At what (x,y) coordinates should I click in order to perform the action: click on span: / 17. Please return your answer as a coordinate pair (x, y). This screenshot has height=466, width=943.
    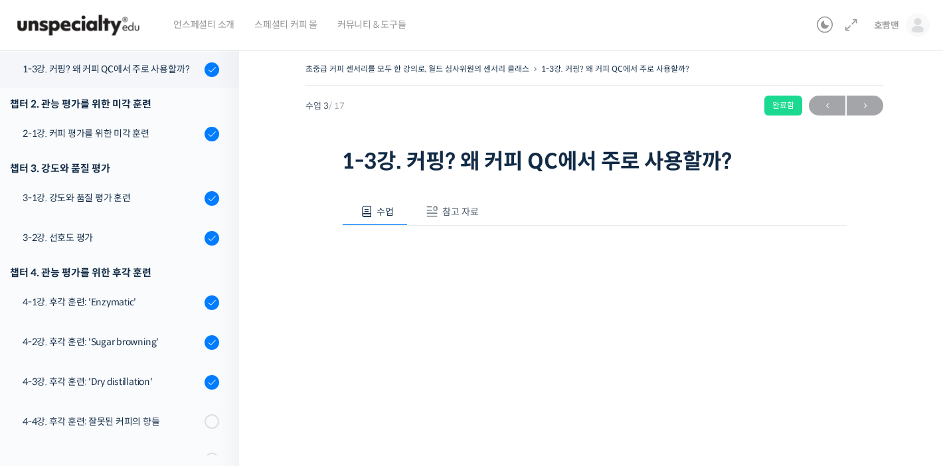
    Looking at the image, I should click on (337, 106).